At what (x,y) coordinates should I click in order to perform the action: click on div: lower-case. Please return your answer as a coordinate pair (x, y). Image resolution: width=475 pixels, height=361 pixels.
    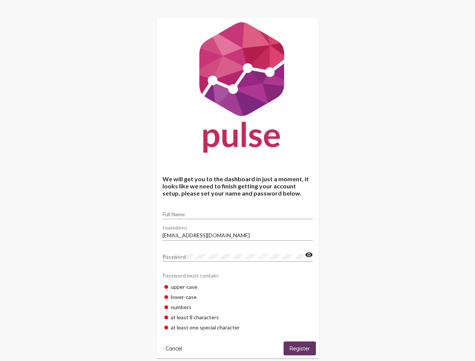
    Looking at the image, I should click on (238, 297).